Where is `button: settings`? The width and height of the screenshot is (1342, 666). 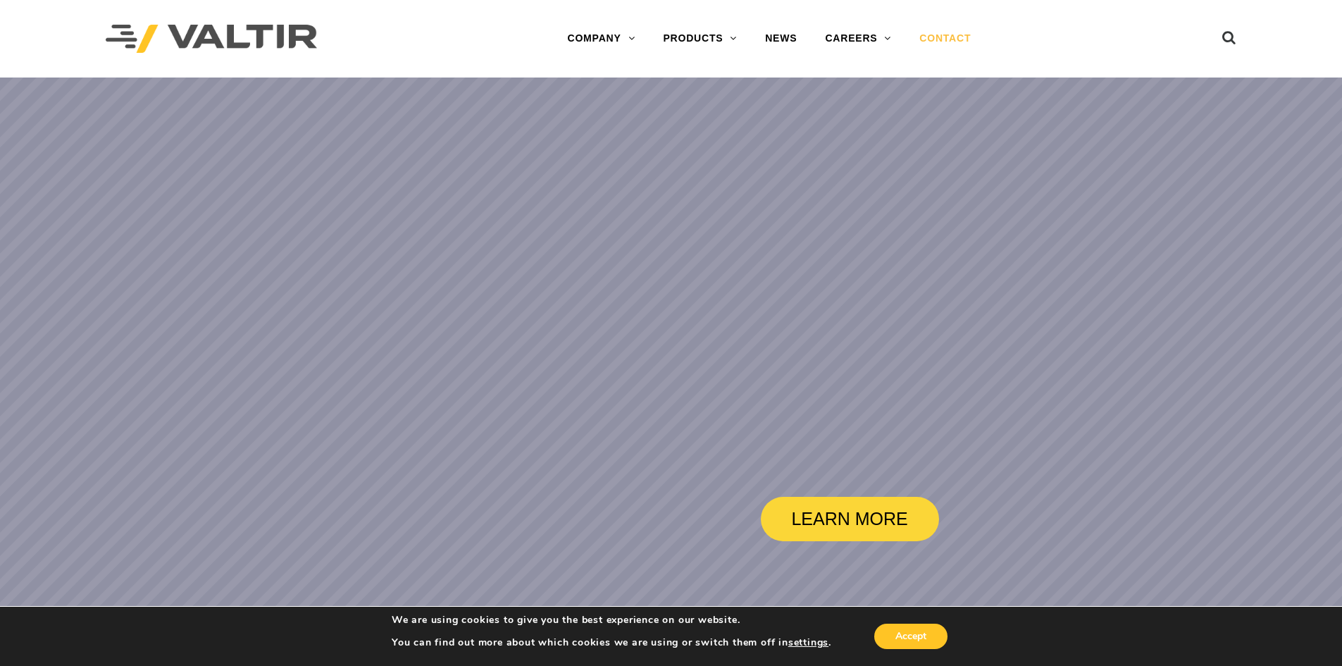 button: settings is located at coordinates (808, 643).